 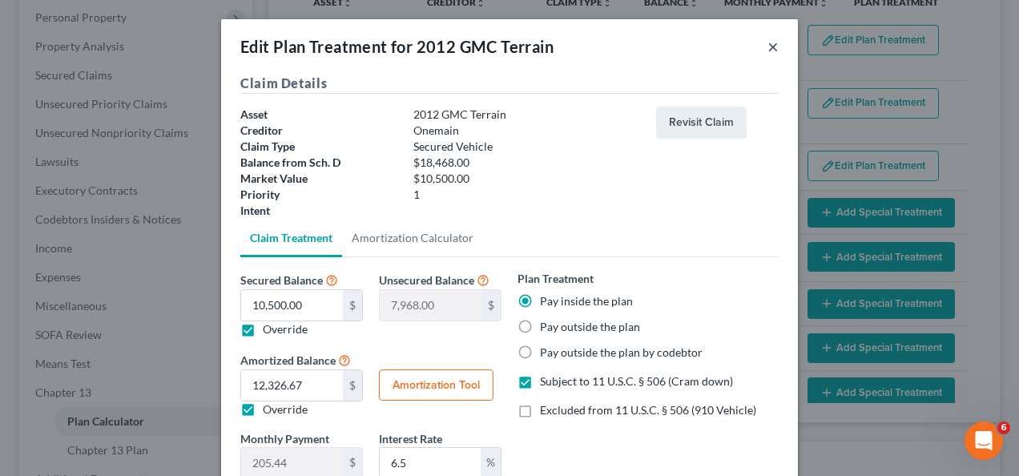 What do you see at coordinates (526, 195) in the screenshot?
I see `div: 1` at bounding box center [526, 195].